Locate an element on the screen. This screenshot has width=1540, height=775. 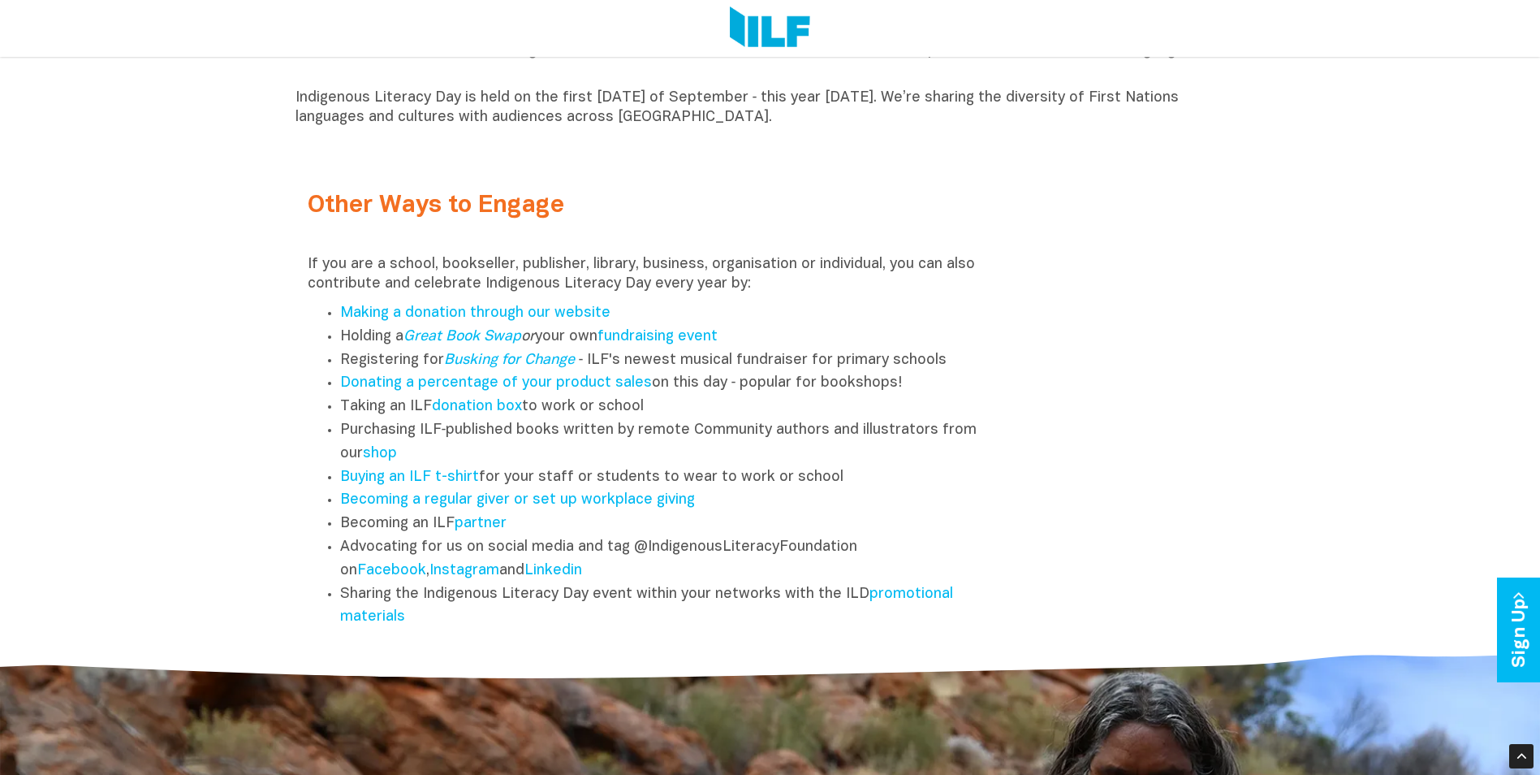
li: Sharing the Indigenous Literacy Day event within your networks with the ILD is located at coordinates (668, 607).